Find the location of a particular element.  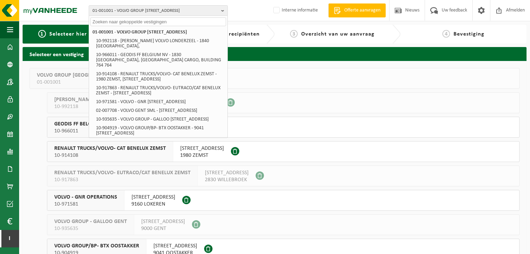

span: Selecteer hier een vestiging is located at coordinates (87, 34).